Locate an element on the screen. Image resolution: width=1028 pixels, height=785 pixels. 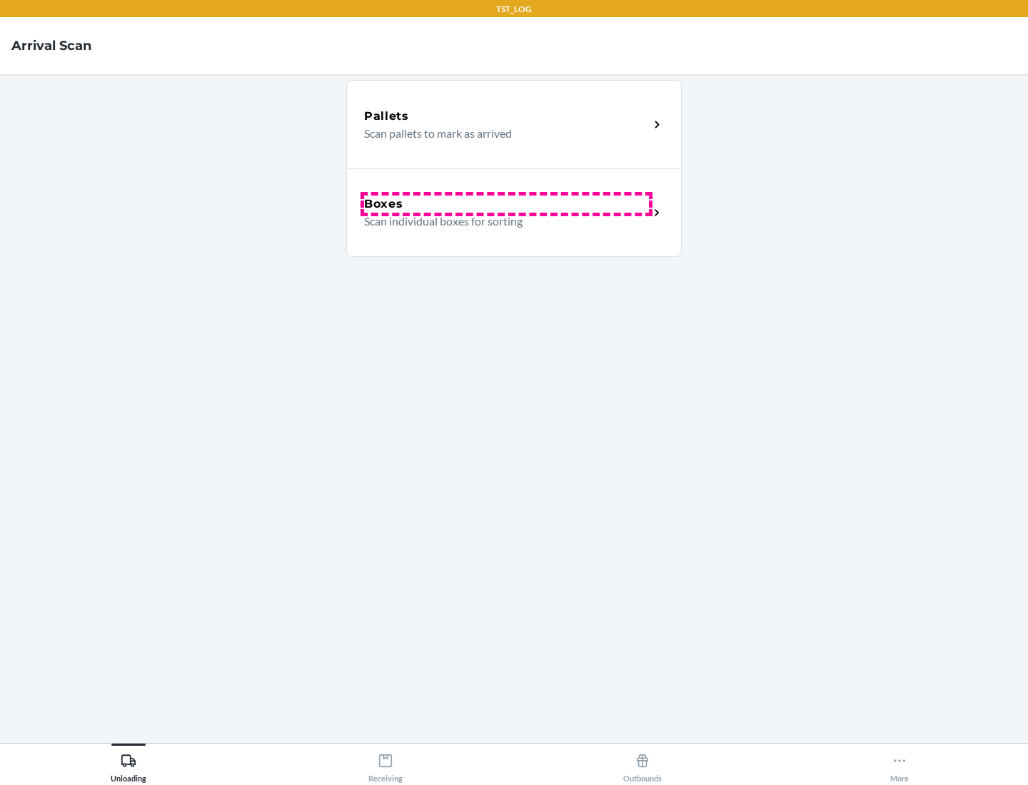
div: Outbounds is located at coordinates (642, 765).